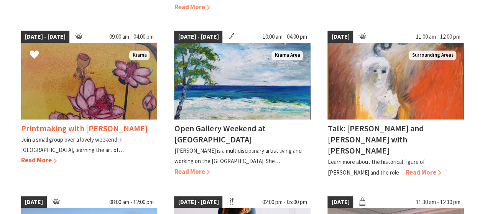 Image resolution: width=485 pixels, height=214 pixels. I want to click on button: Click to Favourite Printmaking with Machteld Hali, so click(34, 55).